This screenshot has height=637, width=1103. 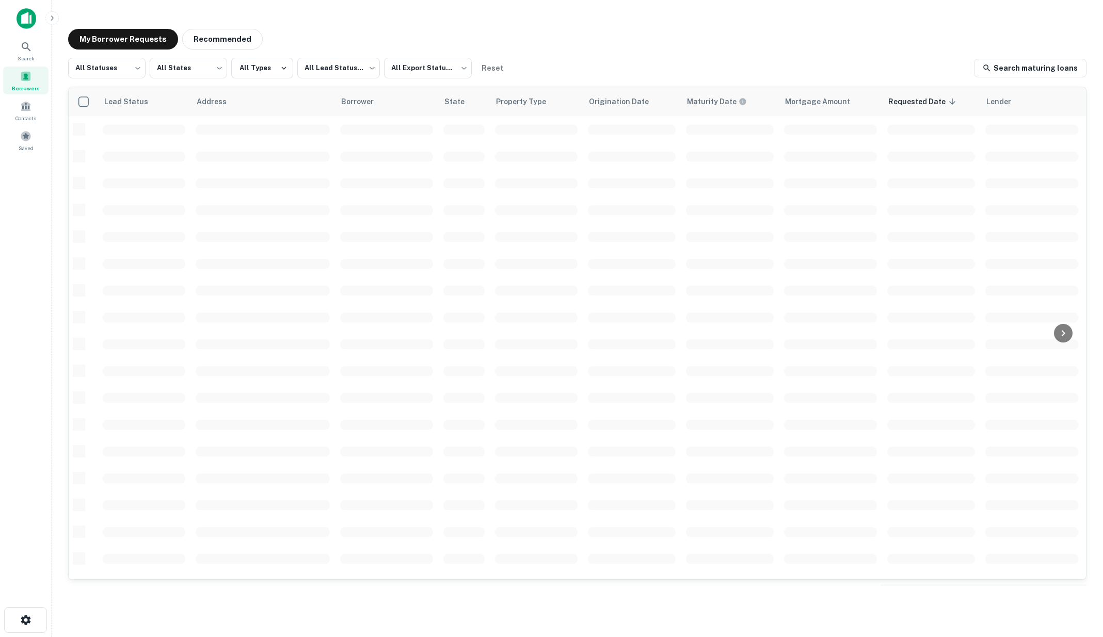 What do you see at coordinates (133, 102) in the screenshot?
I see `span: Lead Status` at bounding box center [133, 102].